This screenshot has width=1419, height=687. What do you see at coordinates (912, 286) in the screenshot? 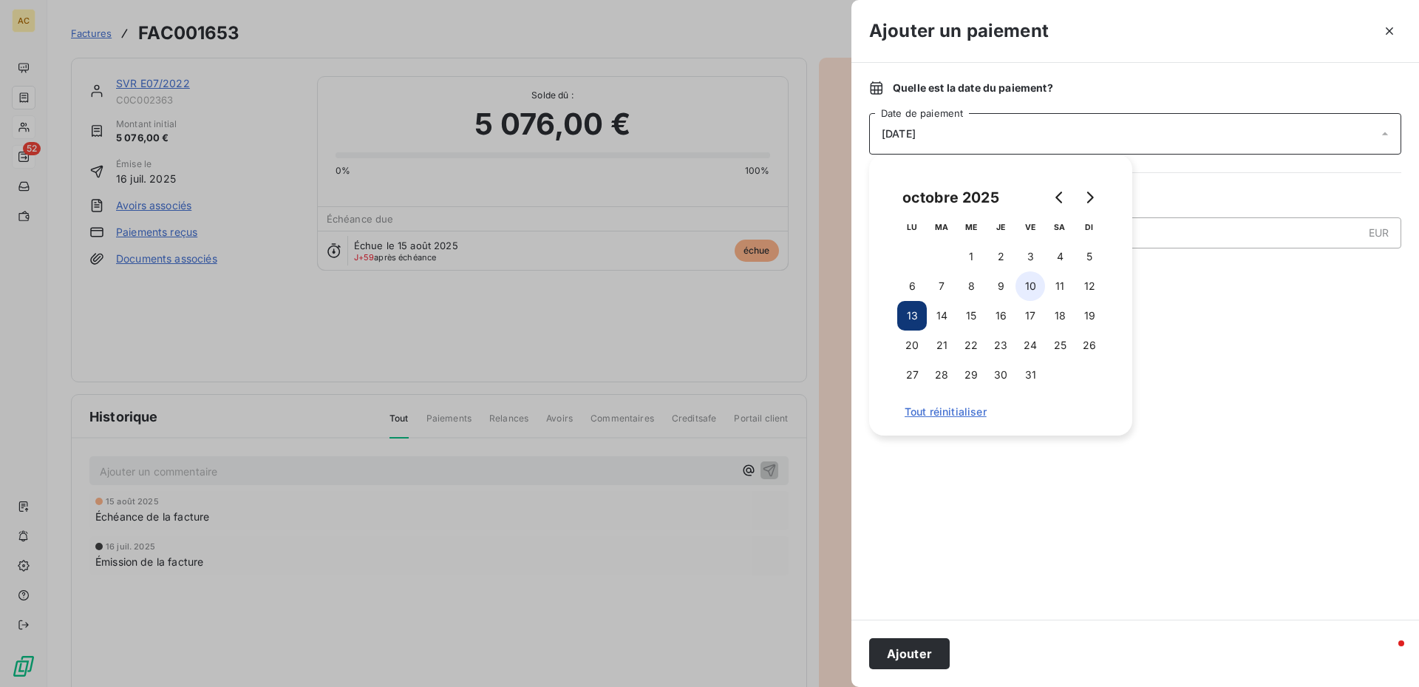
I see `button: 6` at bounding box center [912, 286].